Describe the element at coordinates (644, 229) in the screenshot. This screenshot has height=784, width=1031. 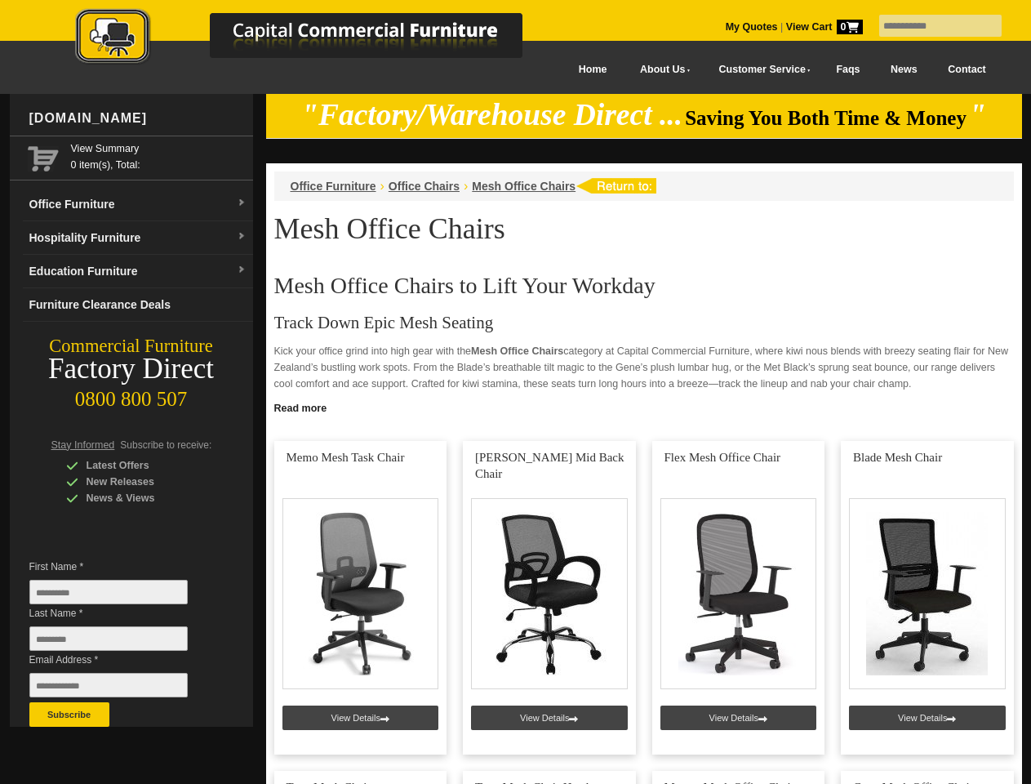
I see `h1: Mesh Office Chairs` at that location.